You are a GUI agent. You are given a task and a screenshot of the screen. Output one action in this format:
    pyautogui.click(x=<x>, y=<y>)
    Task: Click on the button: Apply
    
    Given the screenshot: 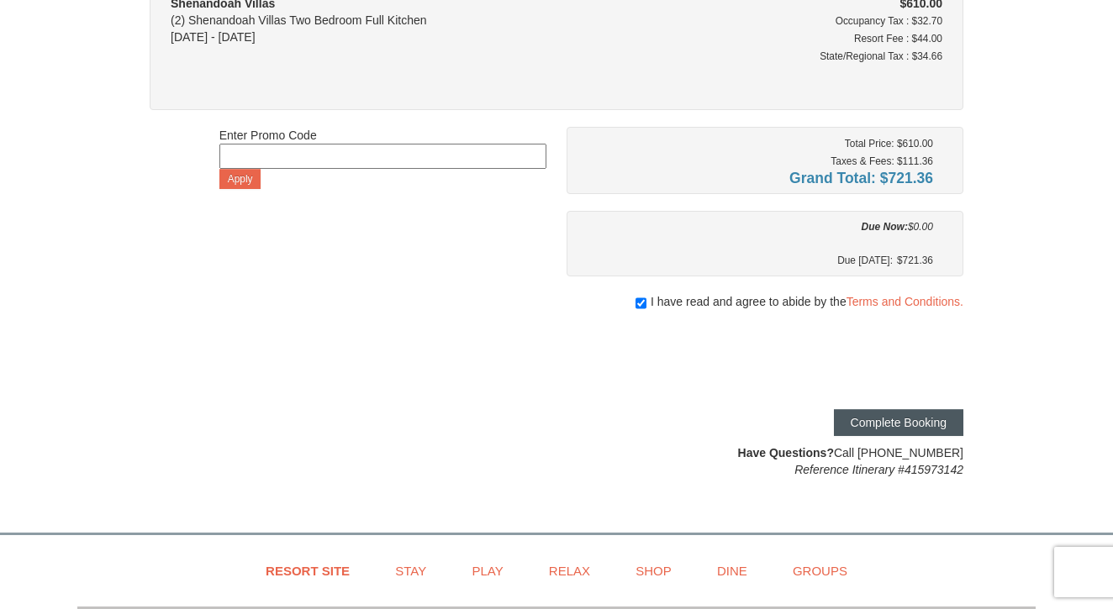 What is the action you would take?
    pyautogui.click(x=240, y=179)
    